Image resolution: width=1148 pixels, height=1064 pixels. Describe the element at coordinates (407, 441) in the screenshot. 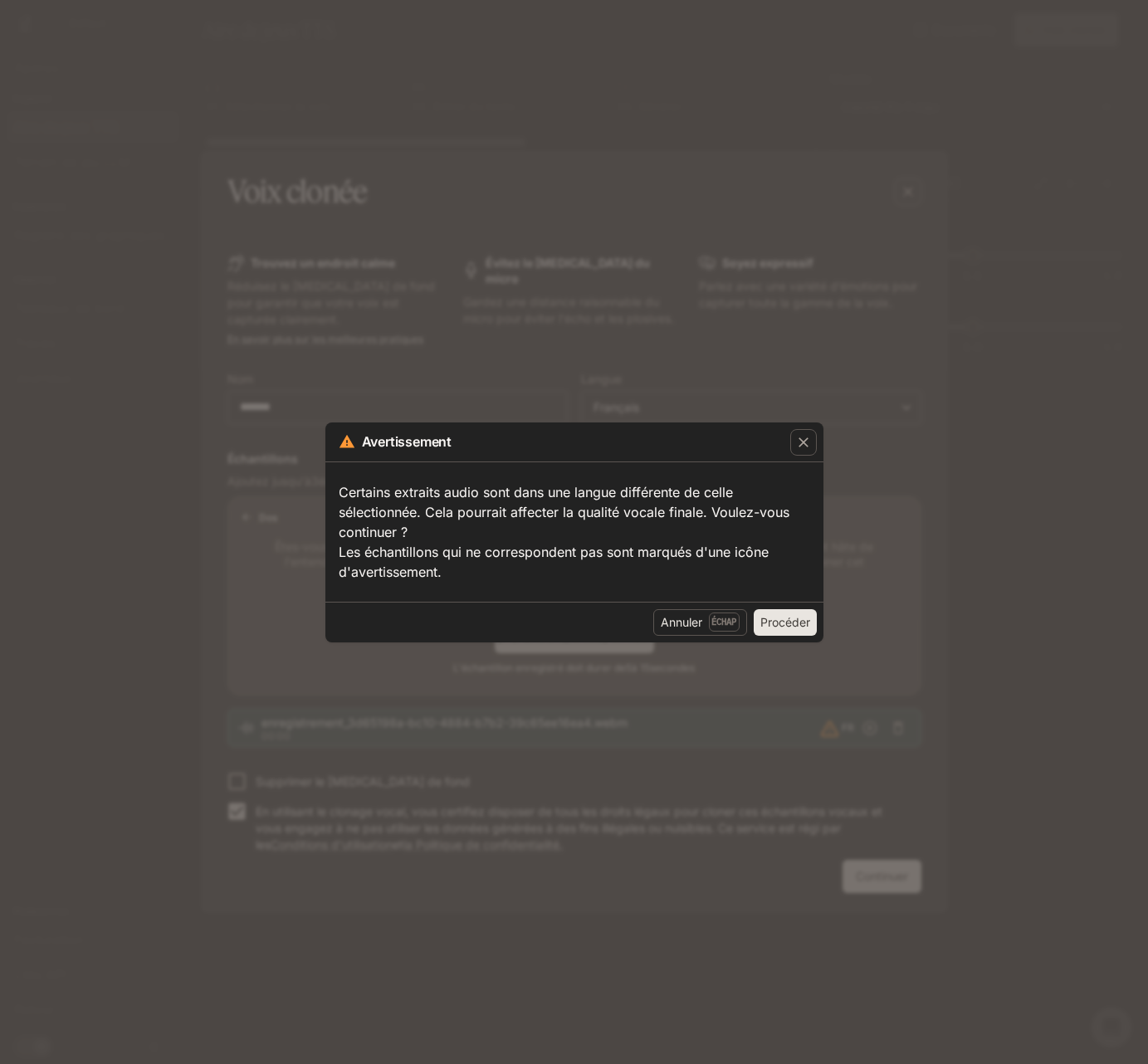

I see `font: Avertissement` at that location.